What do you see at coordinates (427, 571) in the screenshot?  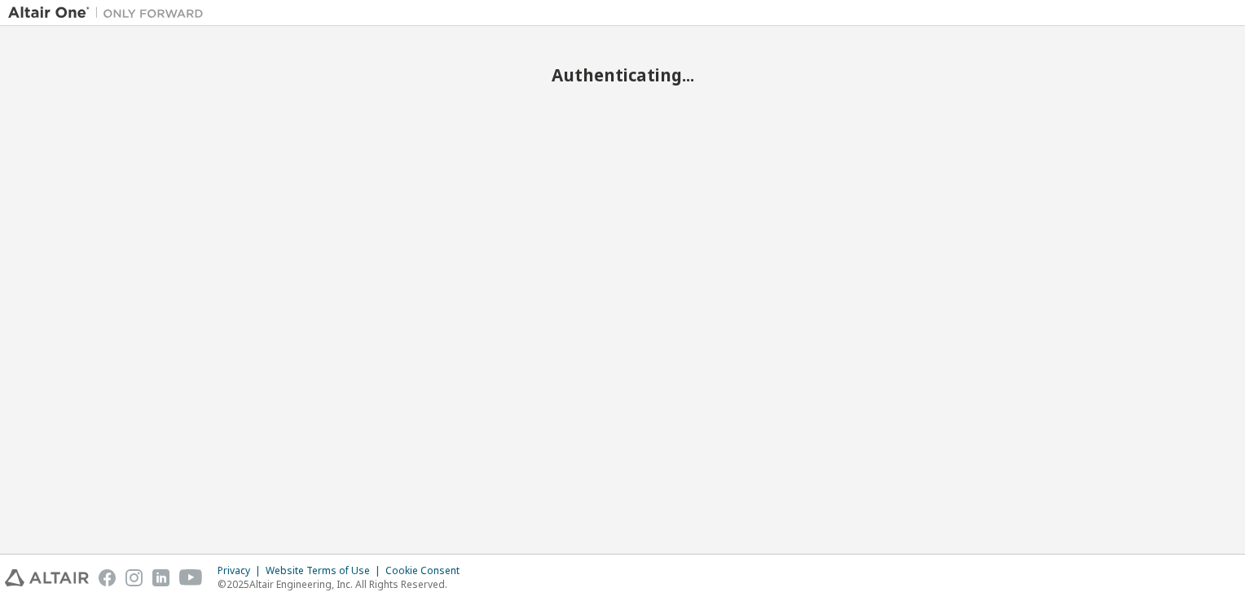 I see `div: Cookie Consent` at bounding box center [427, 571].